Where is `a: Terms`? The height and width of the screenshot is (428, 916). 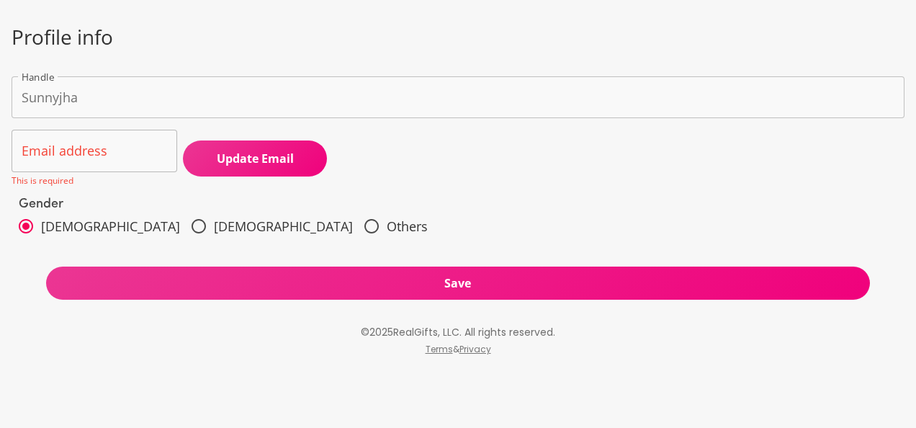
a: Terms is located at coordinates (439, 349).